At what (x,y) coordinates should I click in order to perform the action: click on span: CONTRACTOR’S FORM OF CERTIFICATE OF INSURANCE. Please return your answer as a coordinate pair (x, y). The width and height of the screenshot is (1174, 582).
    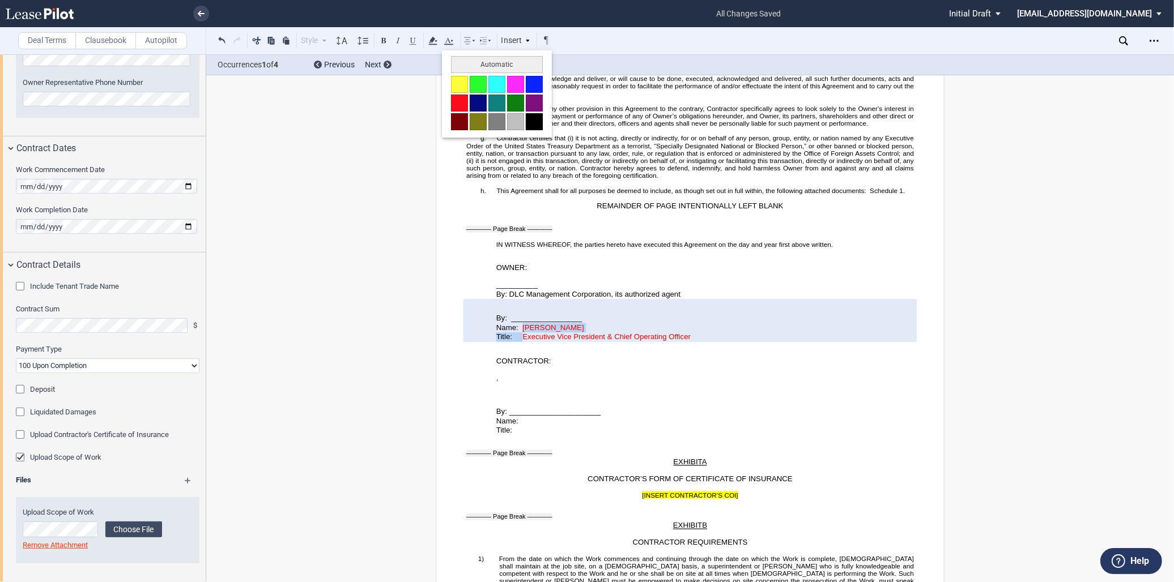
    Looking at the image, I should click on (690, 479).